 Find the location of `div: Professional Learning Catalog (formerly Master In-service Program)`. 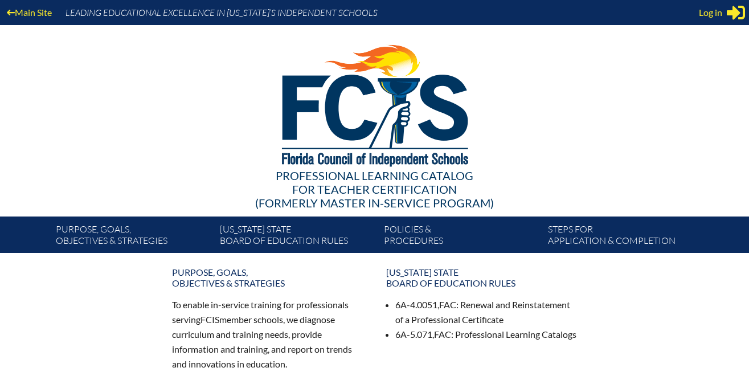

div: Professional Learning Catalog (formerly Master In-service Program) is located at coordinates (375, 189).